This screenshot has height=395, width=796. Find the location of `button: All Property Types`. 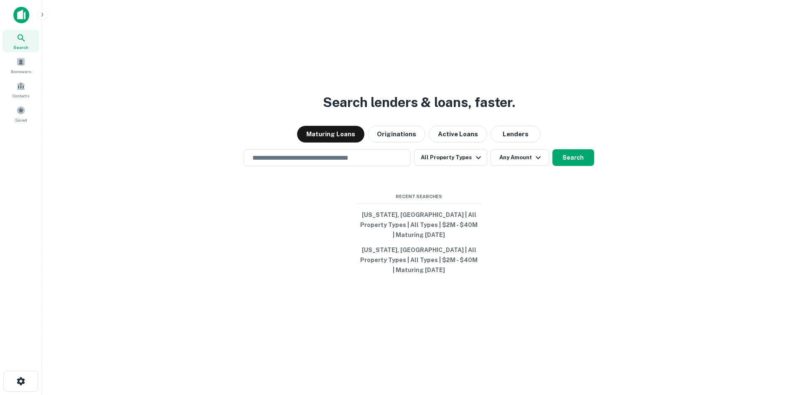

button: All Property Types is located at coordinates (450, 158).